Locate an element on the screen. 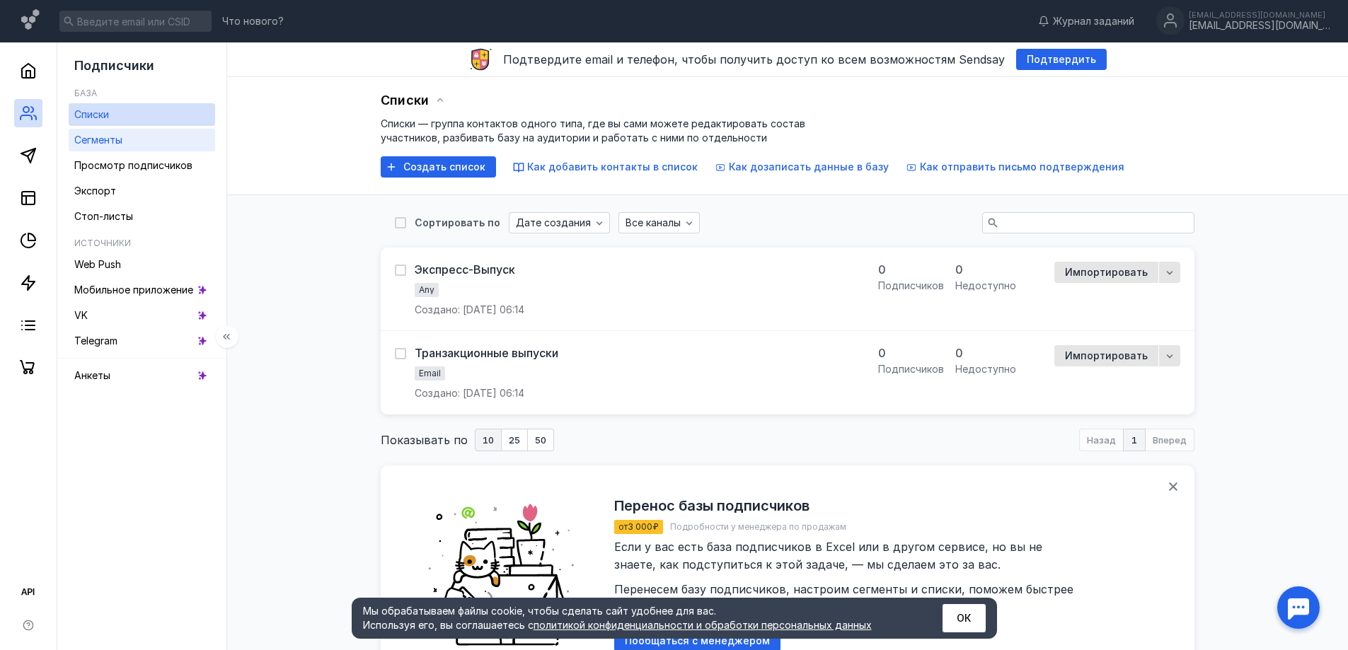 The height and width of the screenshot is (650, 1348). span: VK is located at coordinates (81, 315).